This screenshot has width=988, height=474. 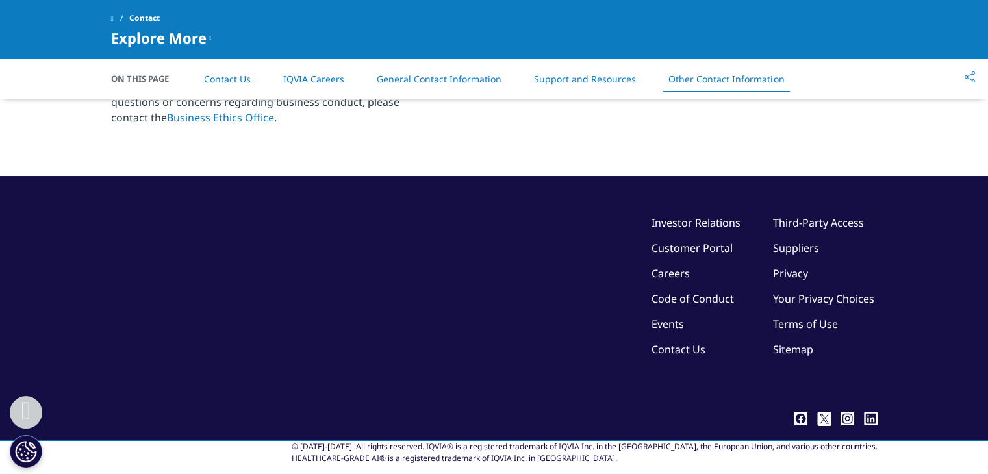 I want to click on a: Careers, so click(x=671, y=274).